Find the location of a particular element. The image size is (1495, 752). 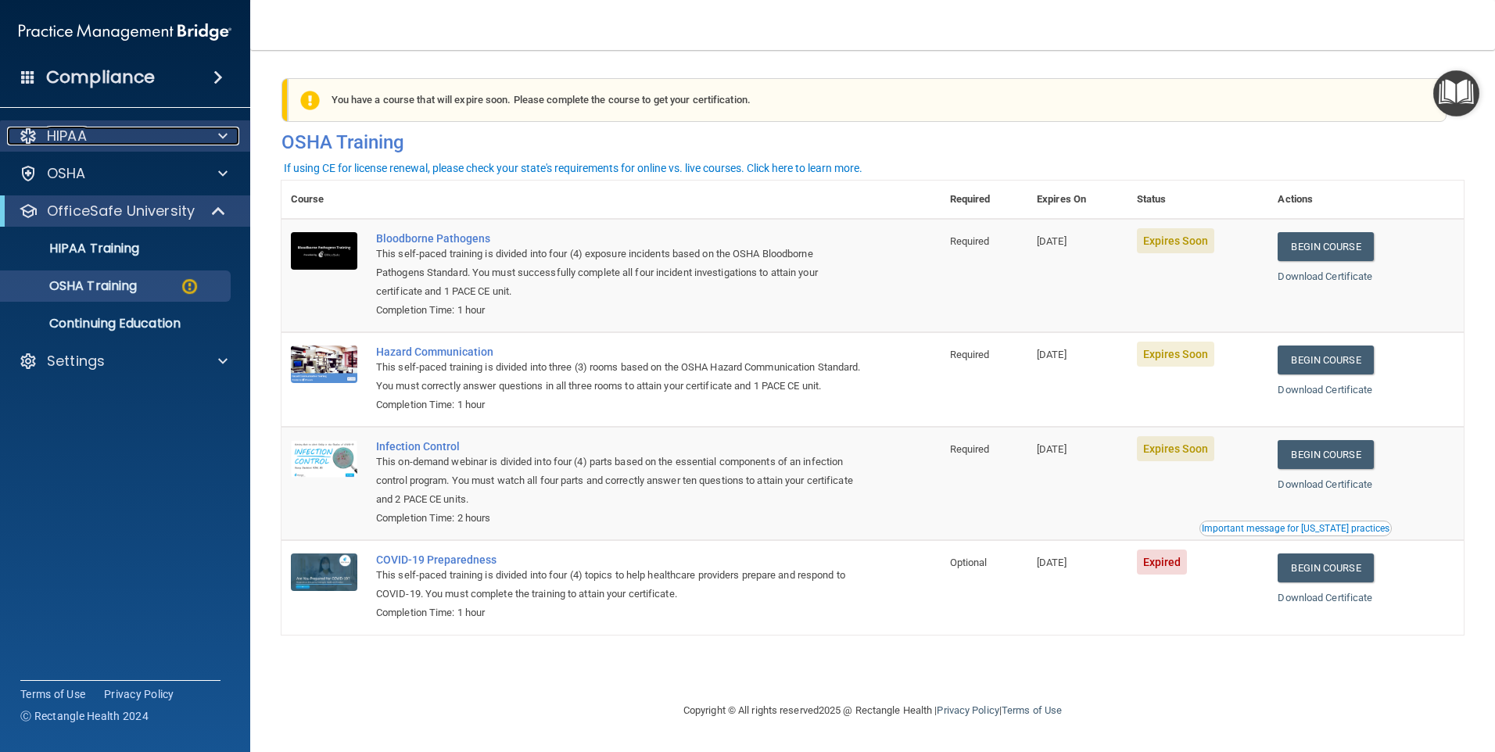

a: Infection Control is located at coordinates (619, 447).